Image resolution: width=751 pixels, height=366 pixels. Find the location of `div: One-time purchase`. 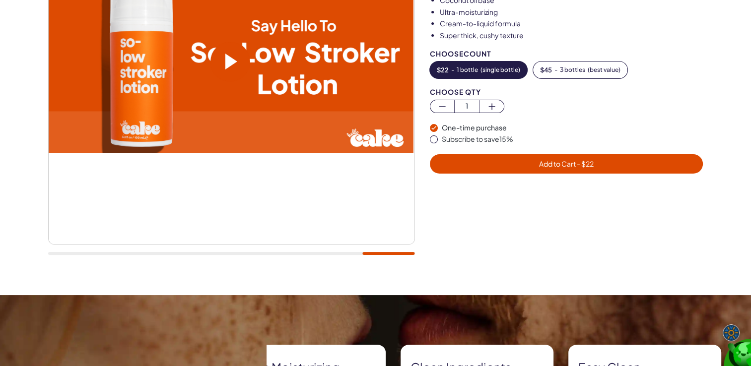

div: One-time purchase is located at coordinates (572, 128).